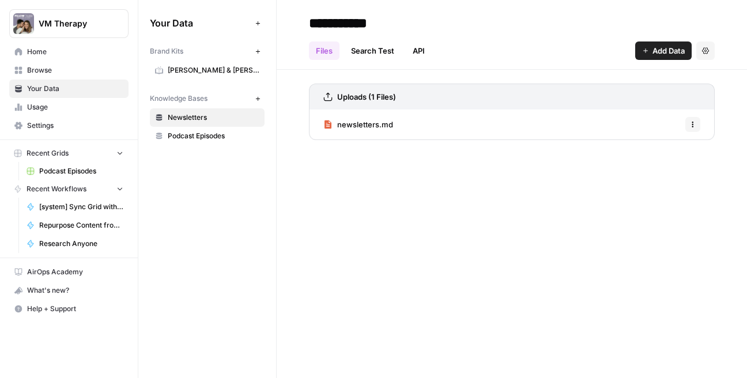 This screenshot has width=747, height=378. What do you see at coordinates (69, 153) in the screenshot?
I see `button: Recent Grids` at bounding box center [69, 153].